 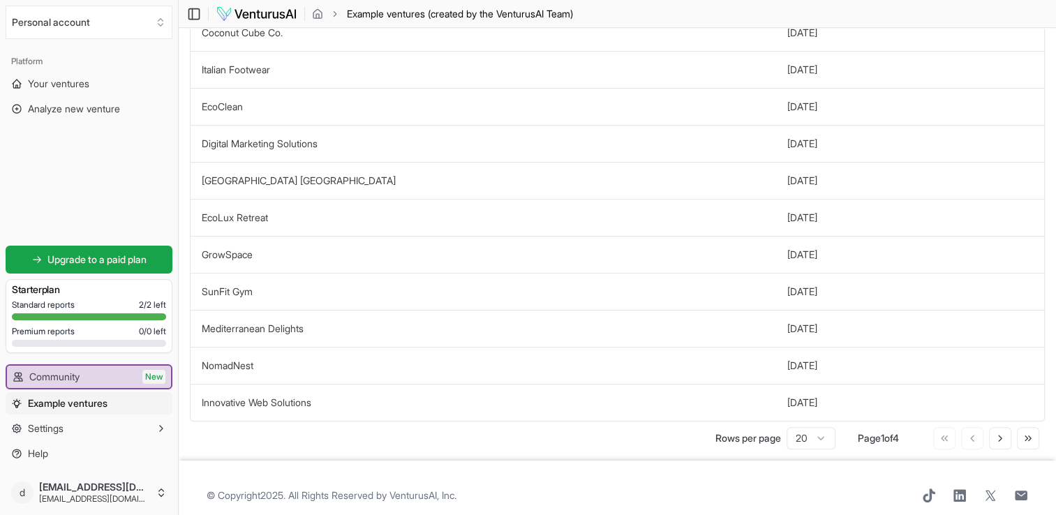 What do you see at coordinates (253, 328) in the screenshot?
I see `a: Mediterranean Delights` at bounding box center [253, 328].